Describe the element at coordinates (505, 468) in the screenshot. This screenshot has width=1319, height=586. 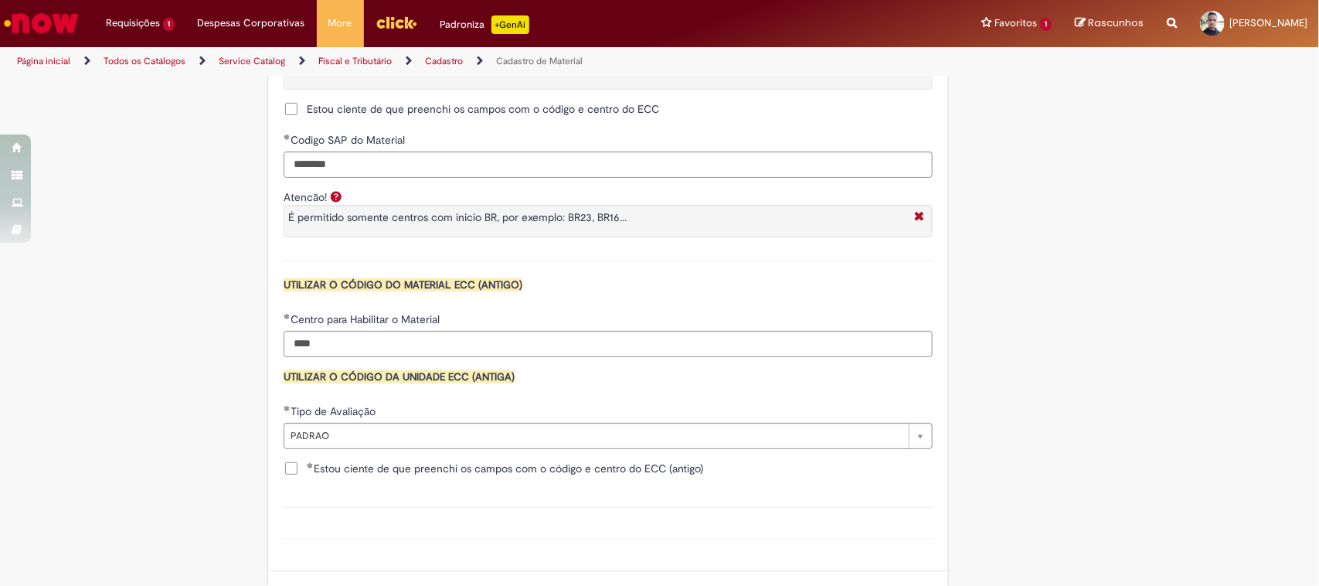
I see `span: Estou ciente de que preenchi os campos com o código e centro do ECC (antigo)` at that location.